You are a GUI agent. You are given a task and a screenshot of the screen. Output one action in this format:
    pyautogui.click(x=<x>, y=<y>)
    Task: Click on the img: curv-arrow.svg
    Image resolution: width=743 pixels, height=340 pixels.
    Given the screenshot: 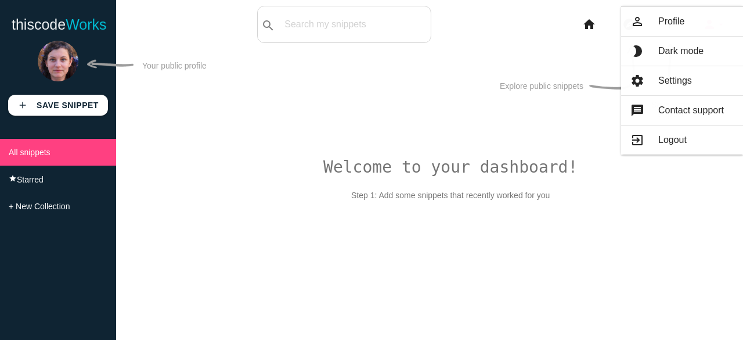 What is the action you would take?
    pyautogui.click(x=613, y=67)
    